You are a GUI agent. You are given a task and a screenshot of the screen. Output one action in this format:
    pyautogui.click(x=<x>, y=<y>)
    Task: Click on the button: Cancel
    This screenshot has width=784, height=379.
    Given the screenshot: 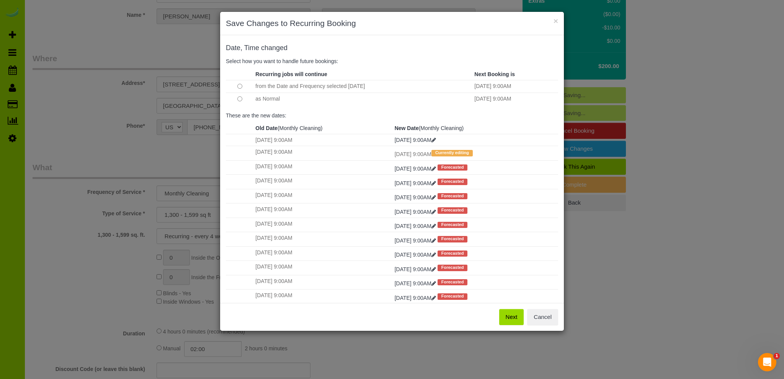 What is the action you would take?
    pyautogui.click(x=543, y=317)
    